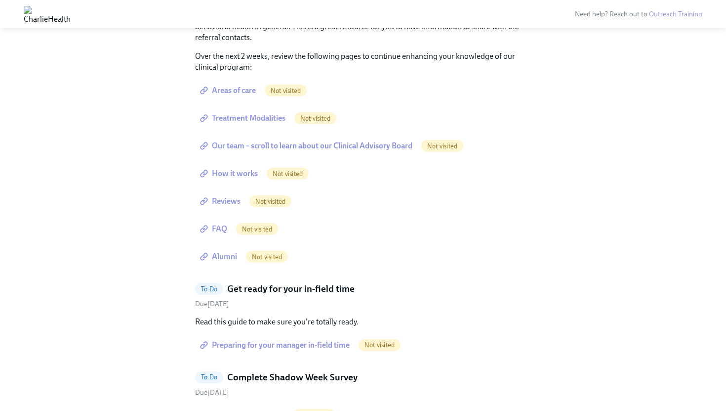  What do you see at coordinates (219, 256) in the screenshot?
I see `span: Alumni` at bounding box center [219, 256].